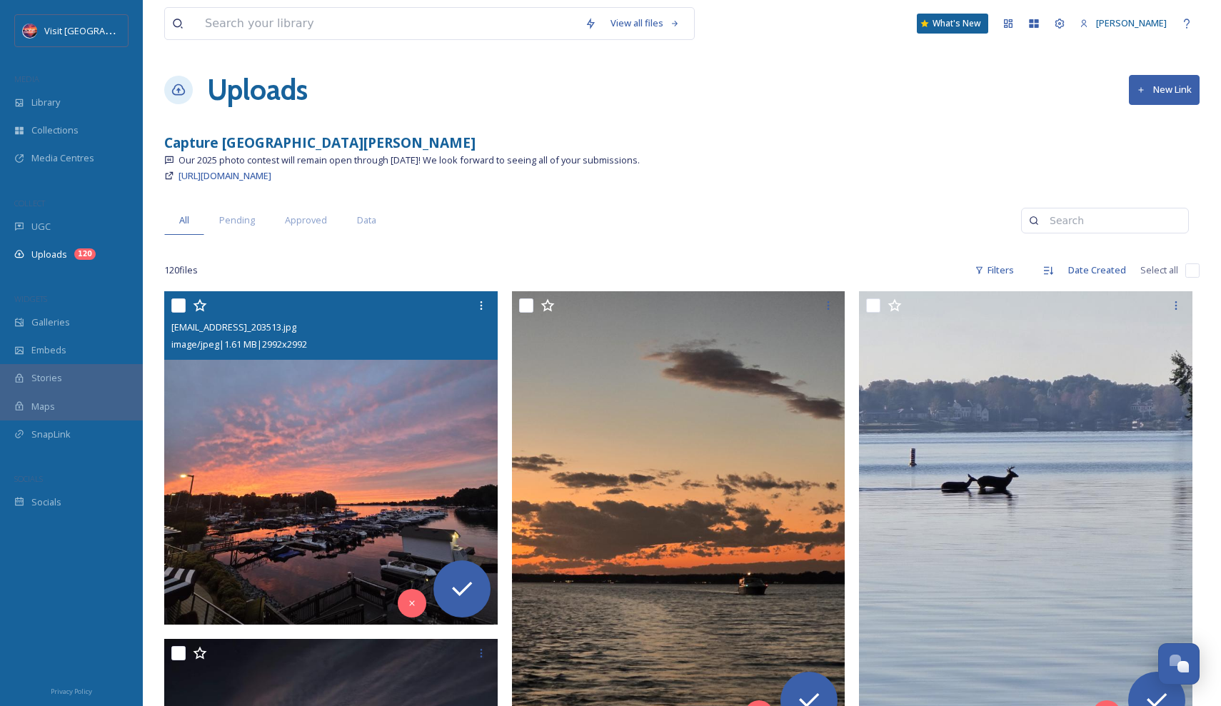 The image size is (1221, 706). Describe the element at coordinates (51, 322) in the screenshot. I see `span: Galleries` at that location.